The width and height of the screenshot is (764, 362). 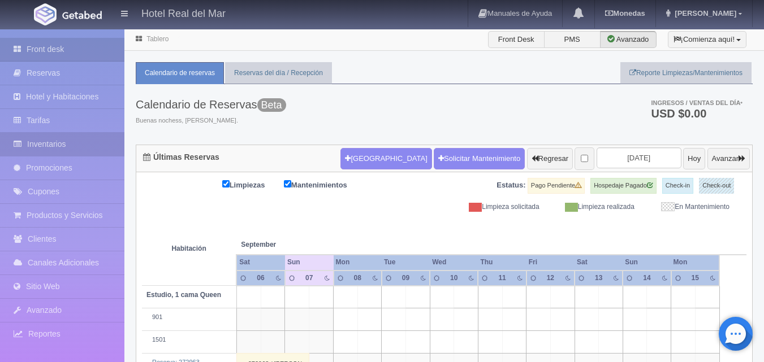 I want to click on a: Reservas del día / Recepción, so click(x=278, y=73).